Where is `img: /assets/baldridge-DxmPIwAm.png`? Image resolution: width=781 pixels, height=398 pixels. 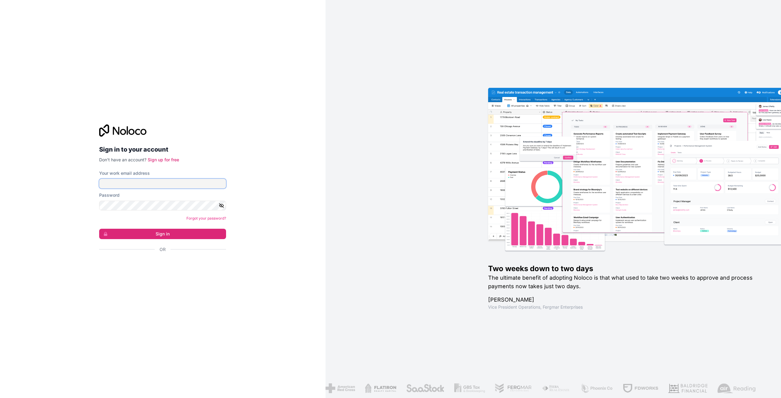 img: /assets/baldridge-DxmPIwAm.png is located at coordinates (688, 388).